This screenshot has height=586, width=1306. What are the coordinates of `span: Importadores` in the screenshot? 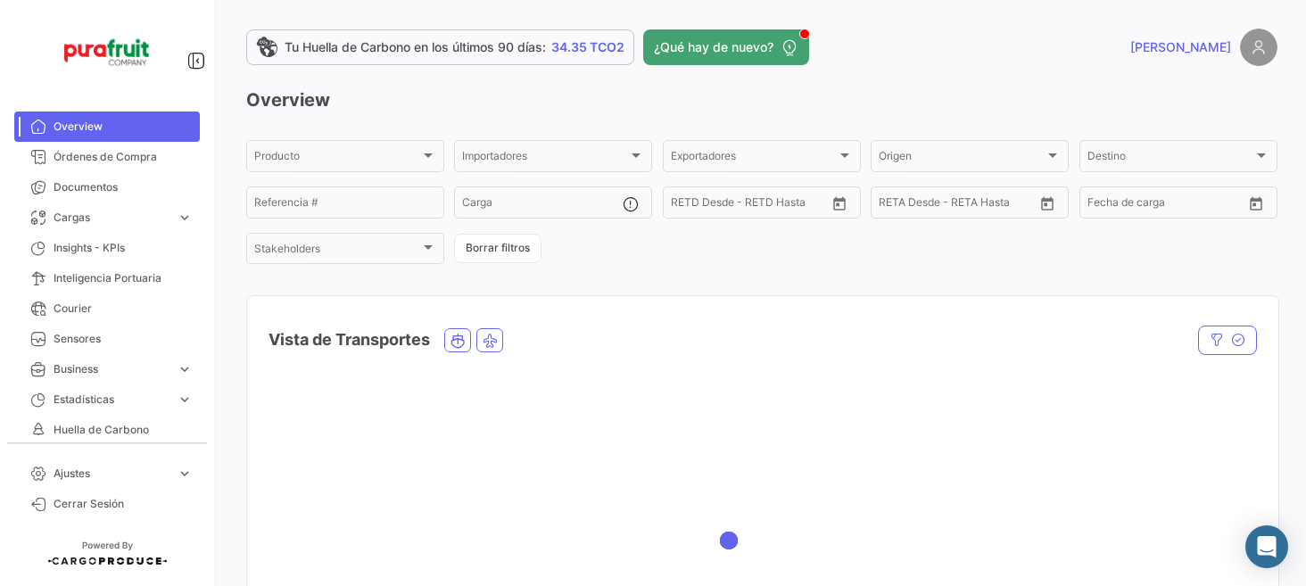 It's located at (545, 159).